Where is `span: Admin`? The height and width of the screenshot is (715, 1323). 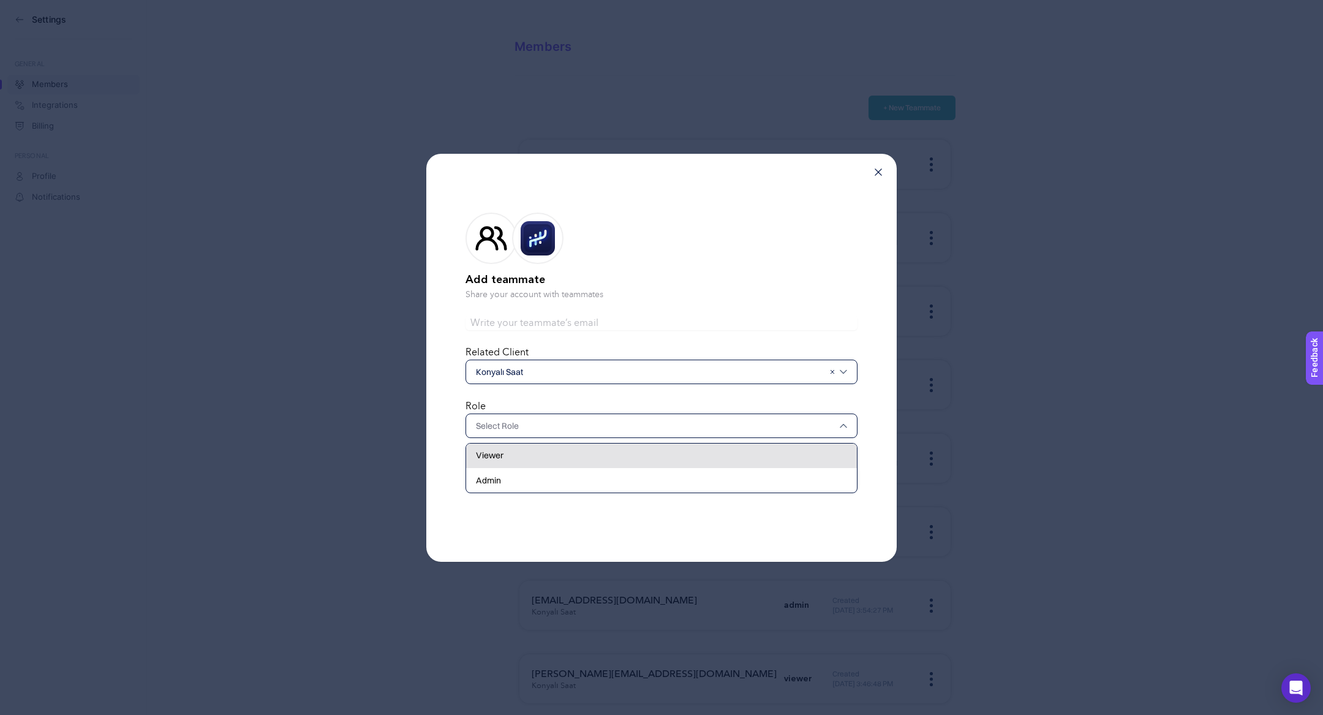 span: Admin is located at coordinates (488, 480).